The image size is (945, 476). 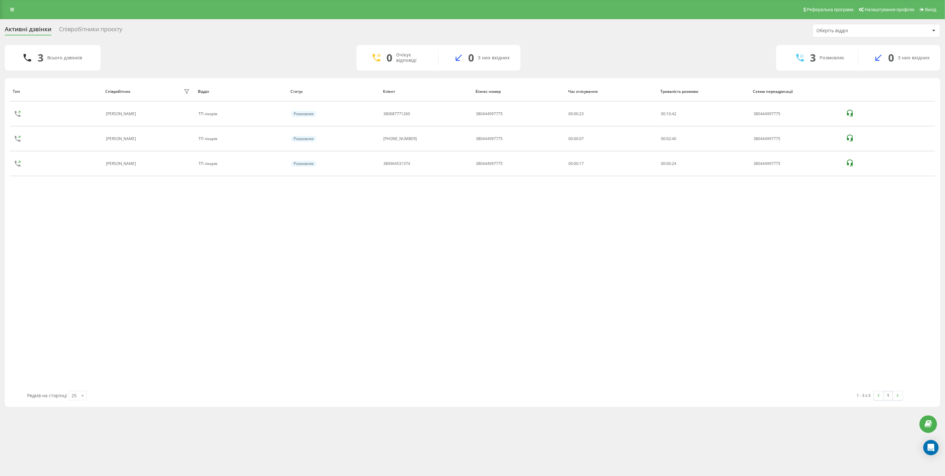 What do you see at coordinates (669, 139) in the screenshot?
I see `span: 02` at bounding box center [669, 139].